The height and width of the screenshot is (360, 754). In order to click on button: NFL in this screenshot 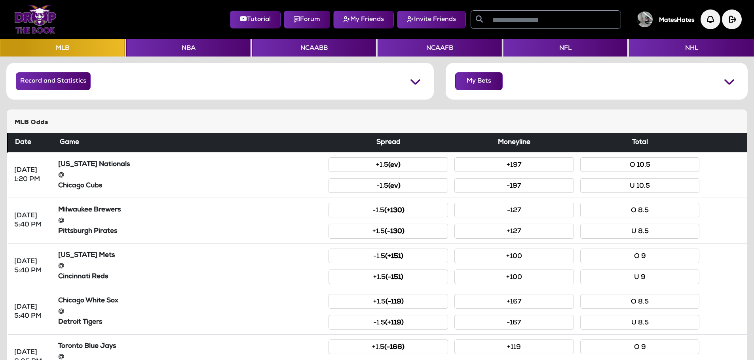, I will do `click(565, 47)`.